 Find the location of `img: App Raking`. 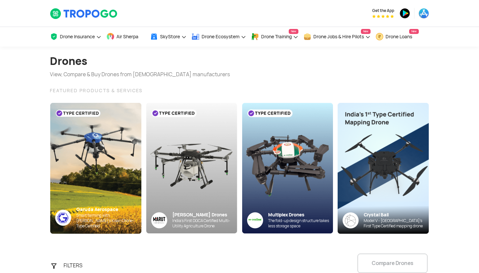

img: App Raking is located at coordinates (383, 16).